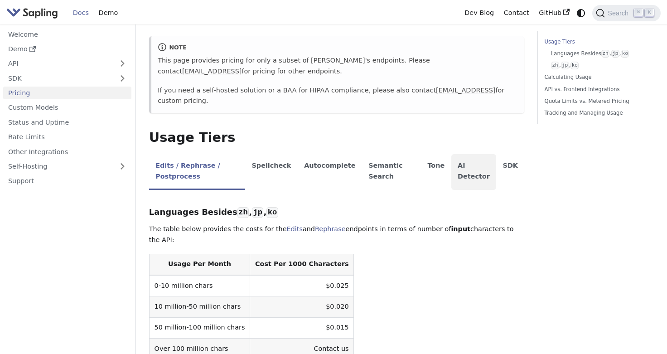 This screenshot has height=354, width=667. What do you see at coordinates (627, 13) in the screenshot?
I see `button: Search (Command+K)` at bounding box center [627, 13].